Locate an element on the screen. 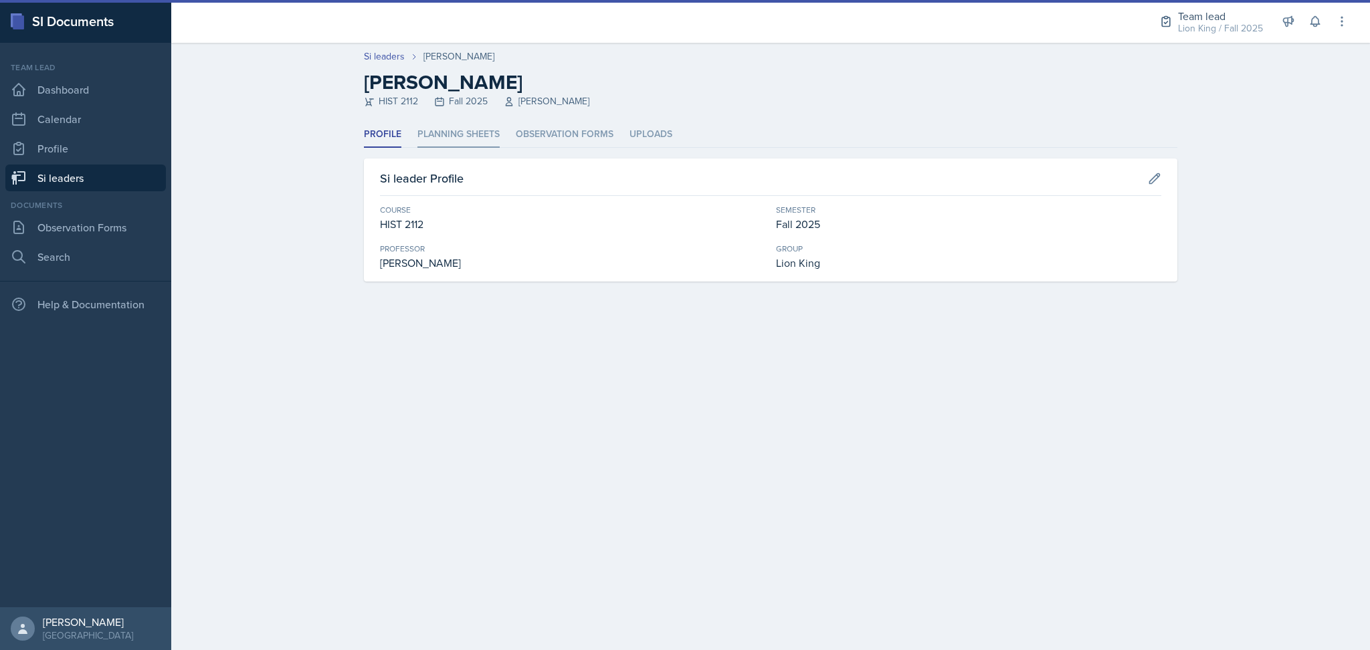 The height and width of the screenshot is (650, 1370). div: Fall 2025 is located at coordinates (969, 224).